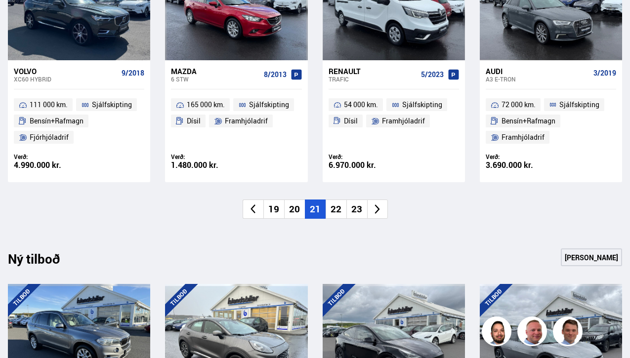  What do you see at coordinates (538, 79) in the screenshot?
I see `div: A3 E-TRON` at bounding box center [538, 79].